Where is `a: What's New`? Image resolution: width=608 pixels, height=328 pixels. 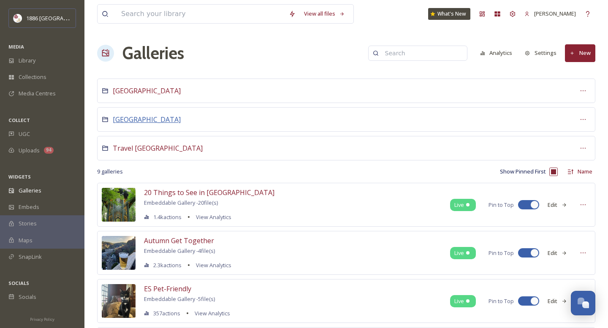
a: What's New is located at coordinates (449, 14).